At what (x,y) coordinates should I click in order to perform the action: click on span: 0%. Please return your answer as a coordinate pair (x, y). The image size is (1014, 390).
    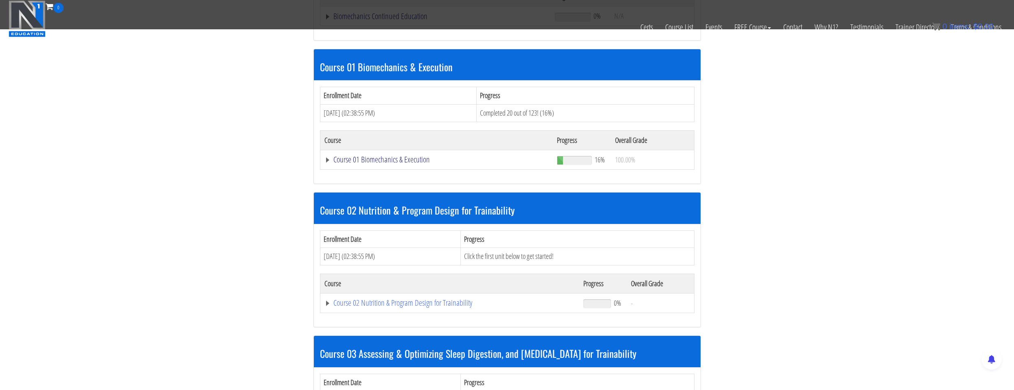
    Looking at the image, I should click on (618, 303).